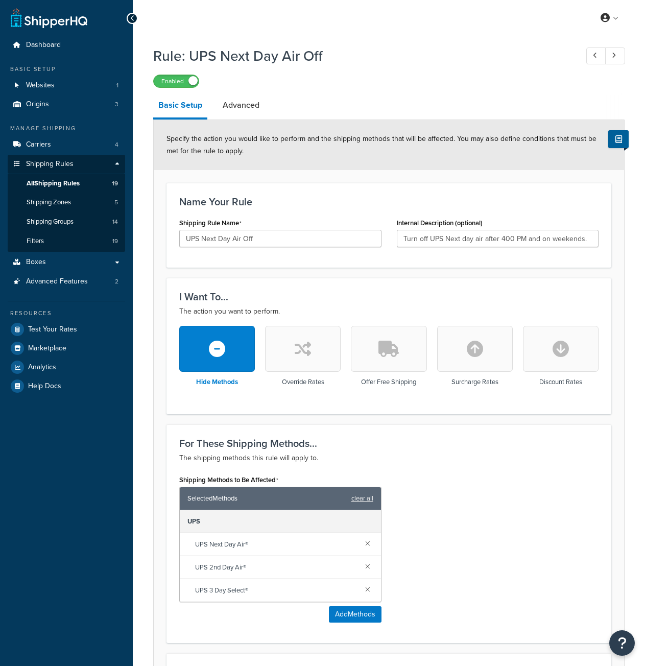 This screenshot has width=645, height=666. Describe the element at coordinates (615, 56) in the screenshot. I see `a: Next Record` at that location.